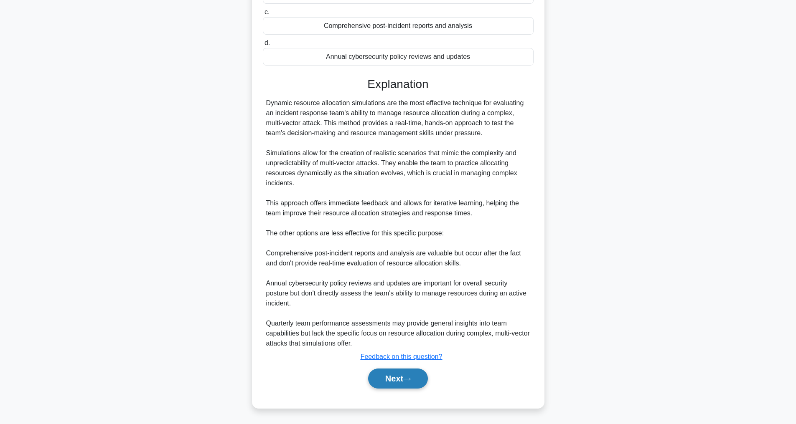 This screenshot has width=796, height=424. What do you see at coordinates (398, 57) in the screenshot?
I see `div: Annual cybersecurity policy reviews and updates` at bounding box center [398, 57].